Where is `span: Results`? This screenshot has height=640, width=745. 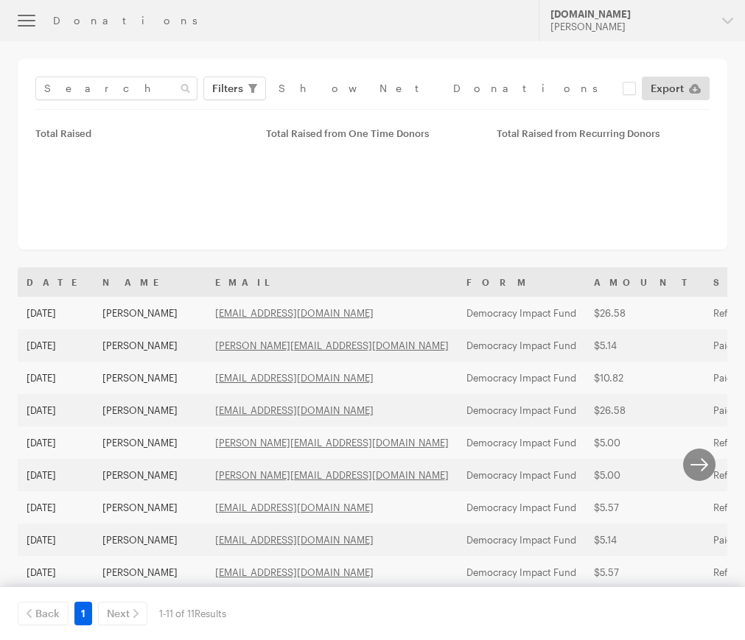 span: Results is located at coordinates (210, 614).